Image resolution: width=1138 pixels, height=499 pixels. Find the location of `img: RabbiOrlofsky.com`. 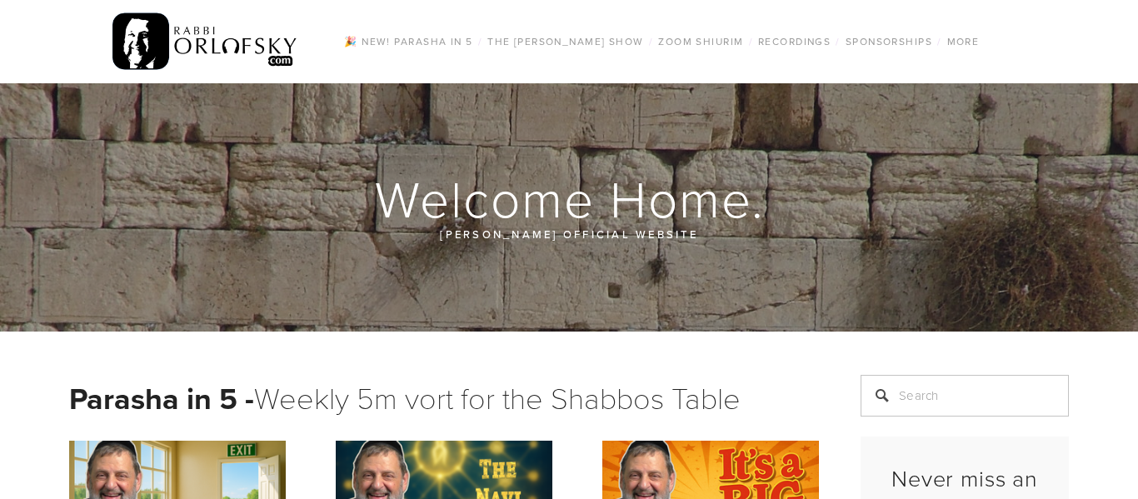

img: RabbiOrlofsky.com is located at coordinates (205, 42).